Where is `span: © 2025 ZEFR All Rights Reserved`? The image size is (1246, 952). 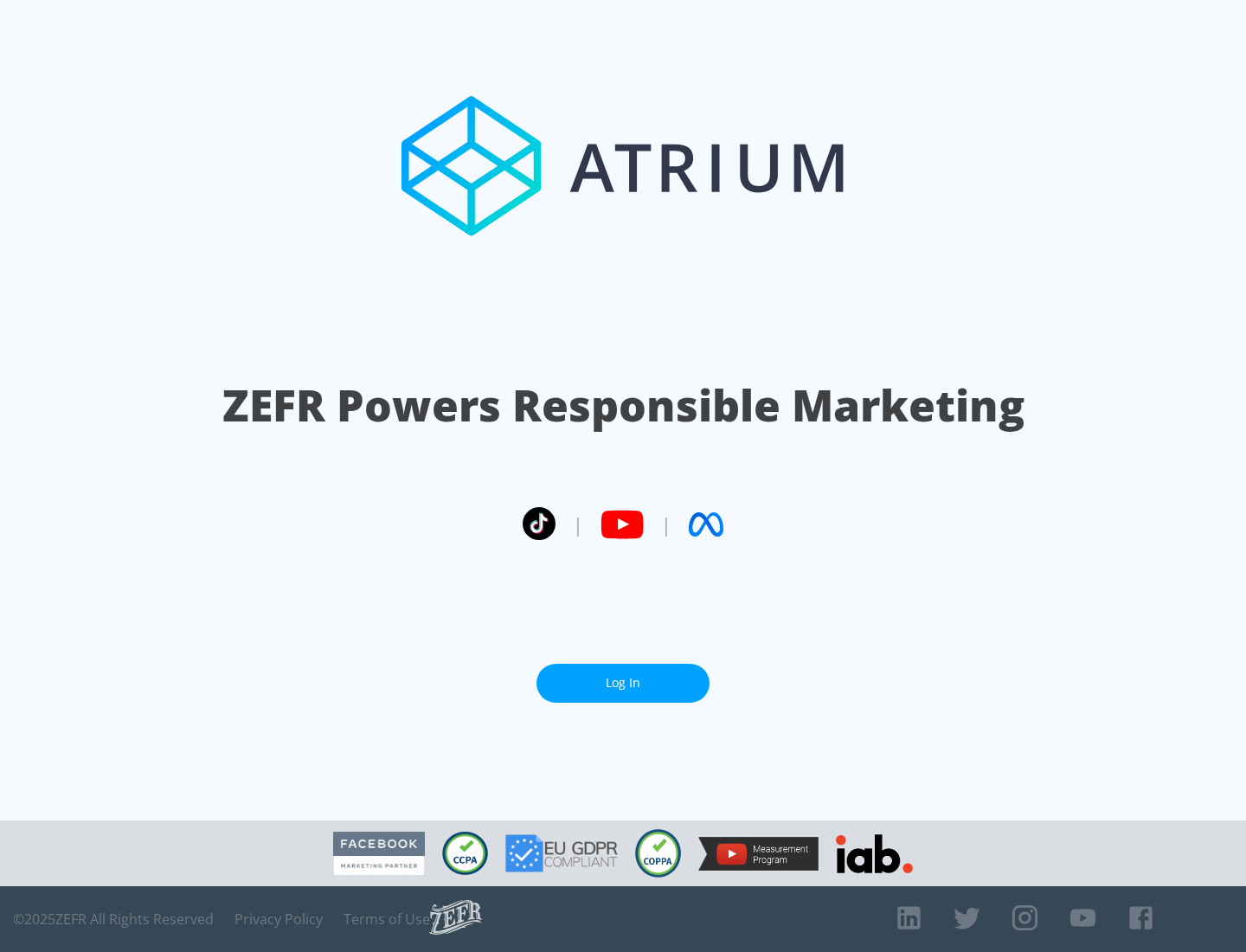
span: © 2025 ZEFR All Rights Reserved is located at coordinates (114, 919).